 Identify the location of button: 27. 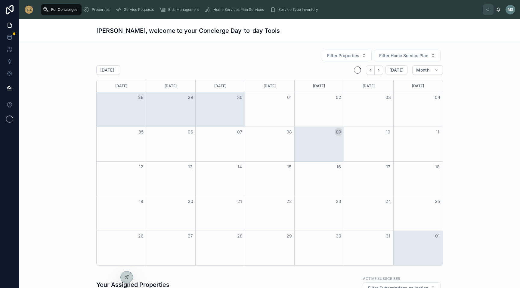
(191, 236).